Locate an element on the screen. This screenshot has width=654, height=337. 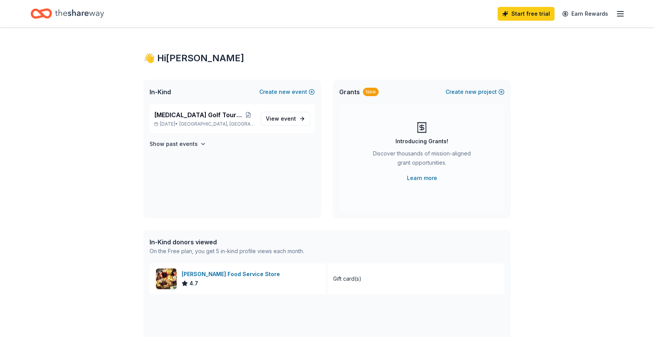
span: View is located at coordinates (281, 119).